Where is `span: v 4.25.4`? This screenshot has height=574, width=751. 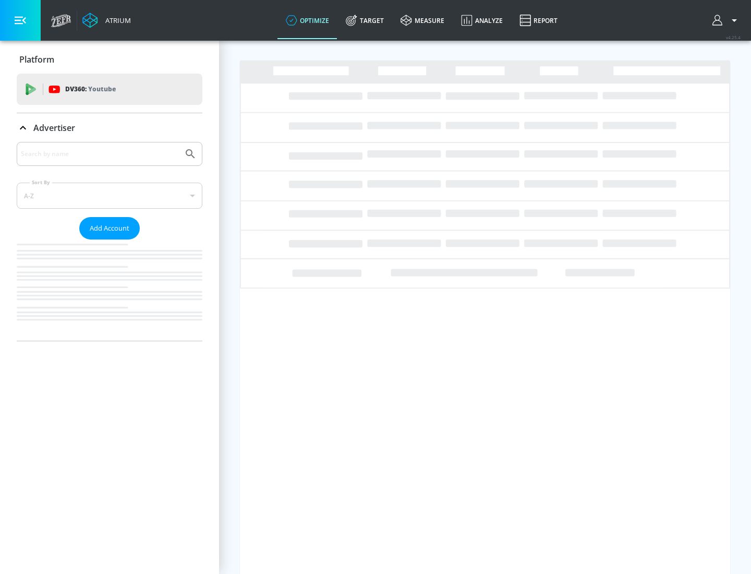 span: v 4.25.4 is located at coordinates (733, 37).